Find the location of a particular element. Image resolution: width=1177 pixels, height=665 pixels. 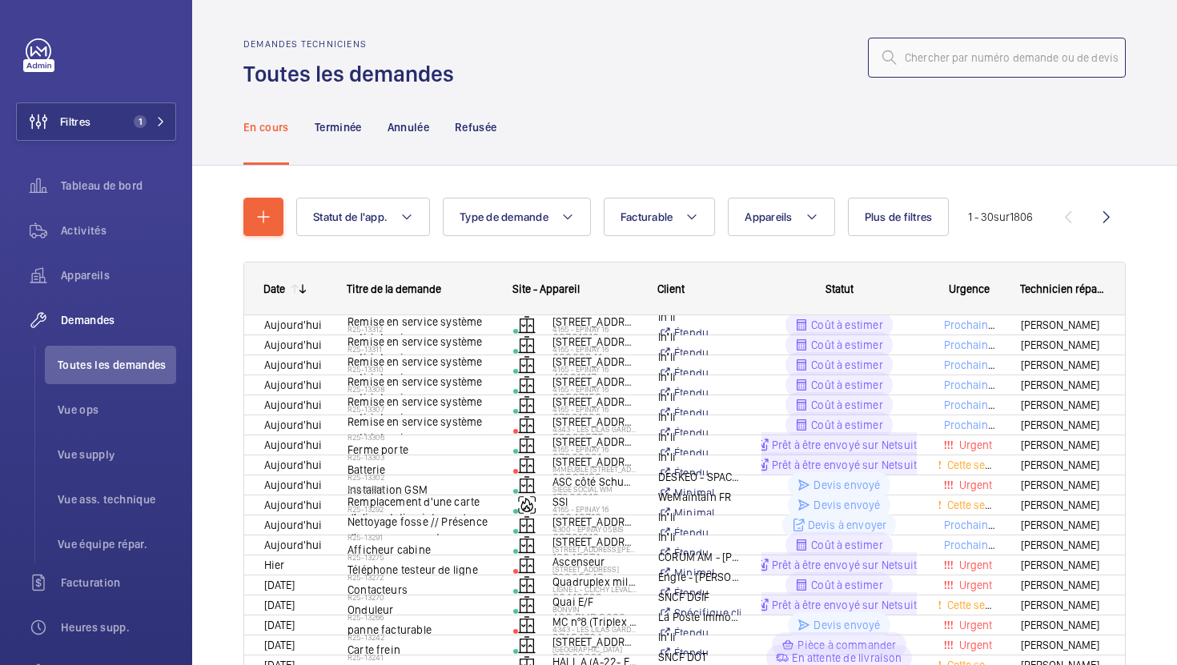

button: Statut de l'app. is located at coordinates (363, 217).